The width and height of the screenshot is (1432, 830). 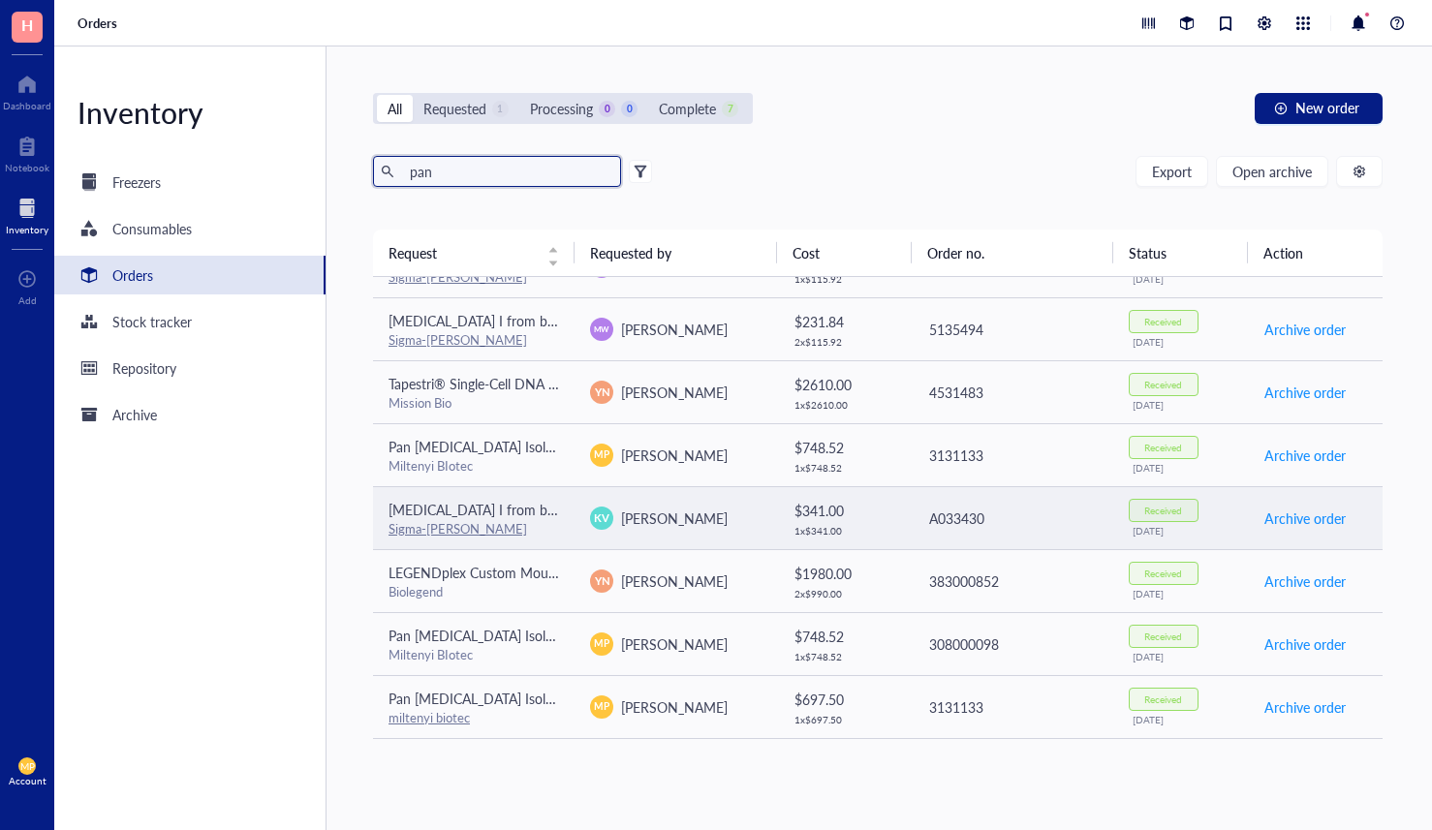 I want to click on a: Archive, so click(x=190, y=415).